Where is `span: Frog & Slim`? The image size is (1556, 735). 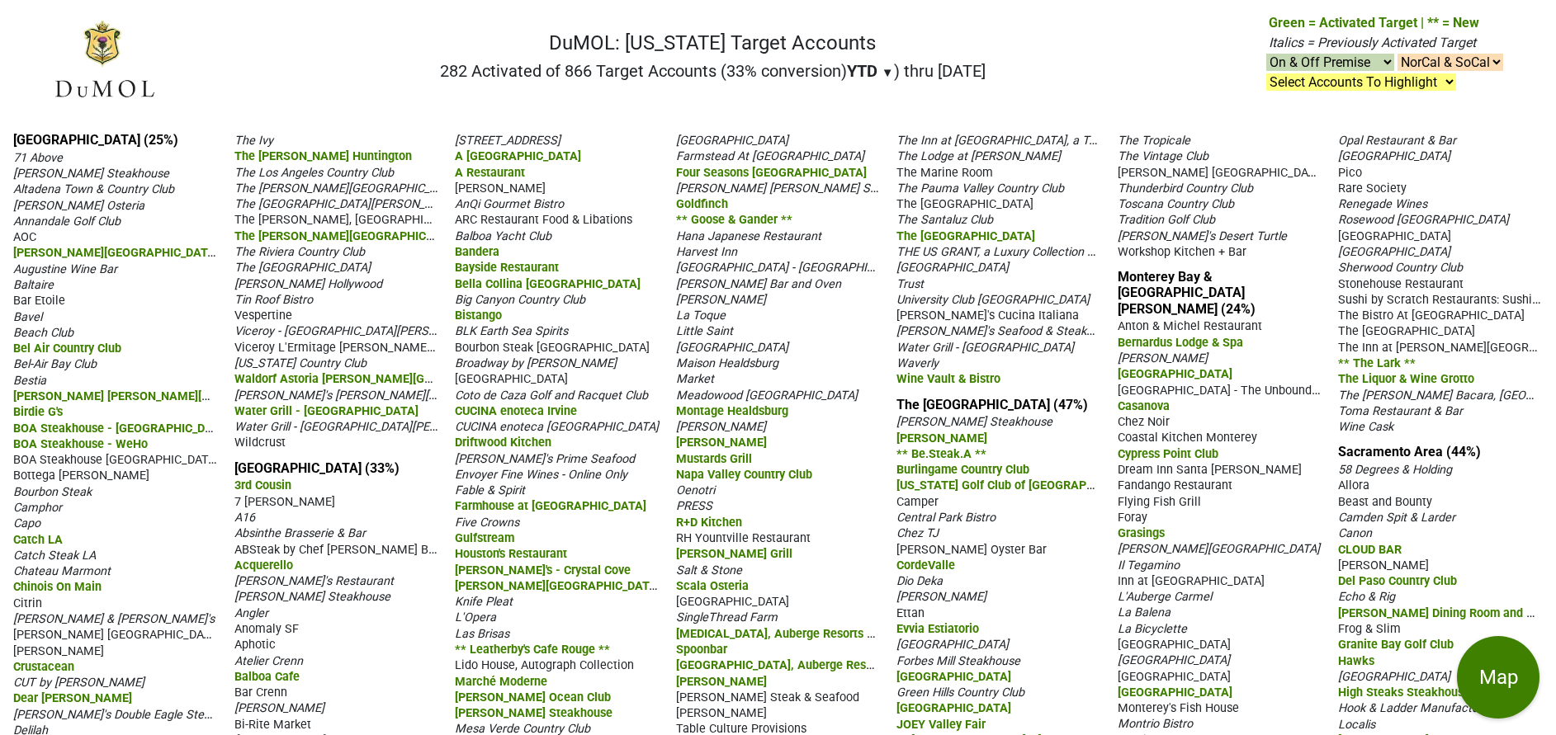
span: Frog & Slim is located at coordinates (1369, 629).